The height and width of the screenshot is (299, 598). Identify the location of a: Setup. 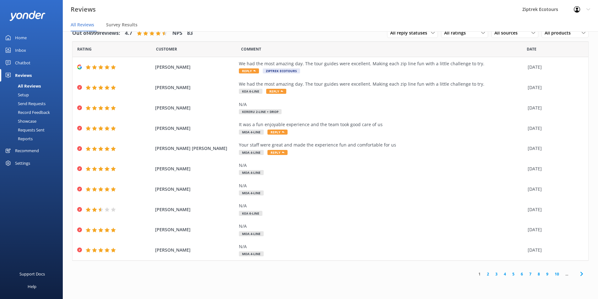
(33, 95).